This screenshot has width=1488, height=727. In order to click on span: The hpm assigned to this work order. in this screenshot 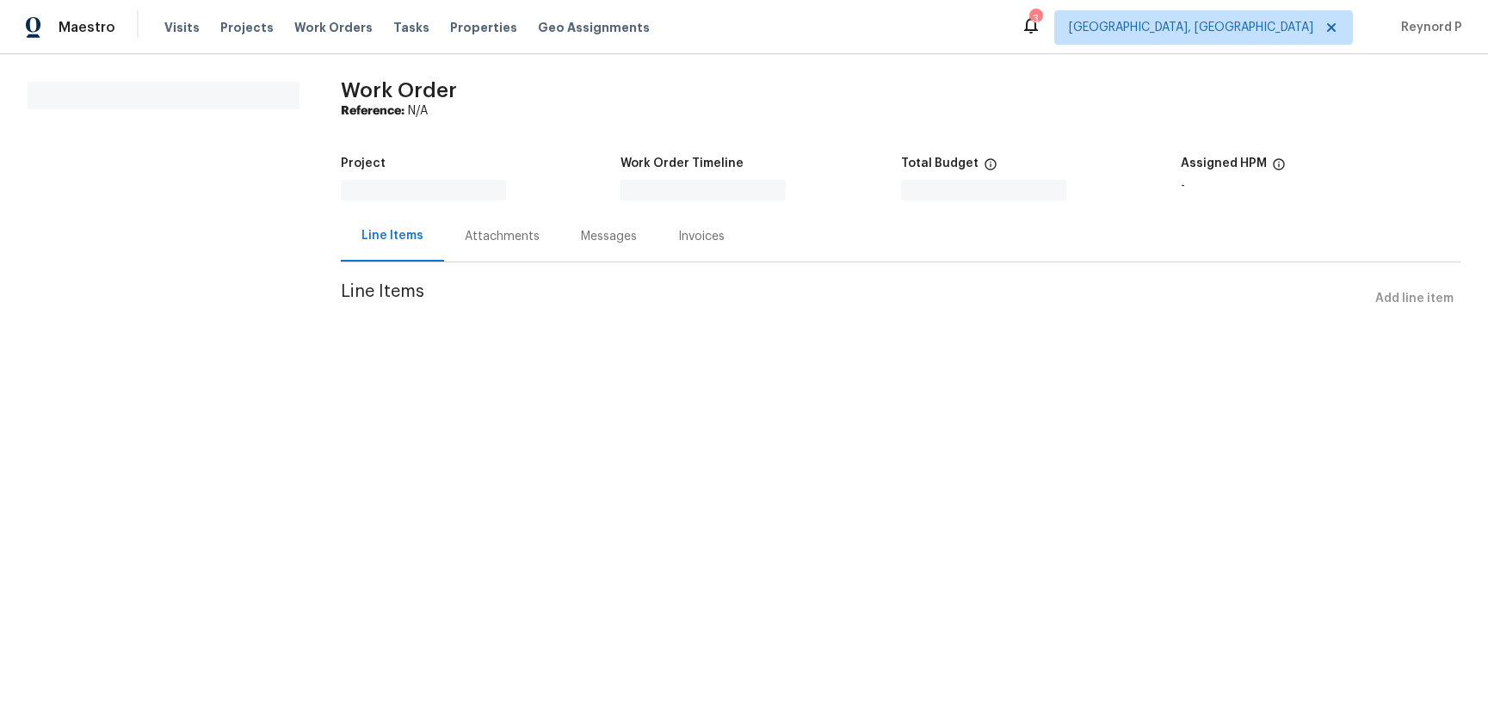, I will do `click(1279, 169)`.